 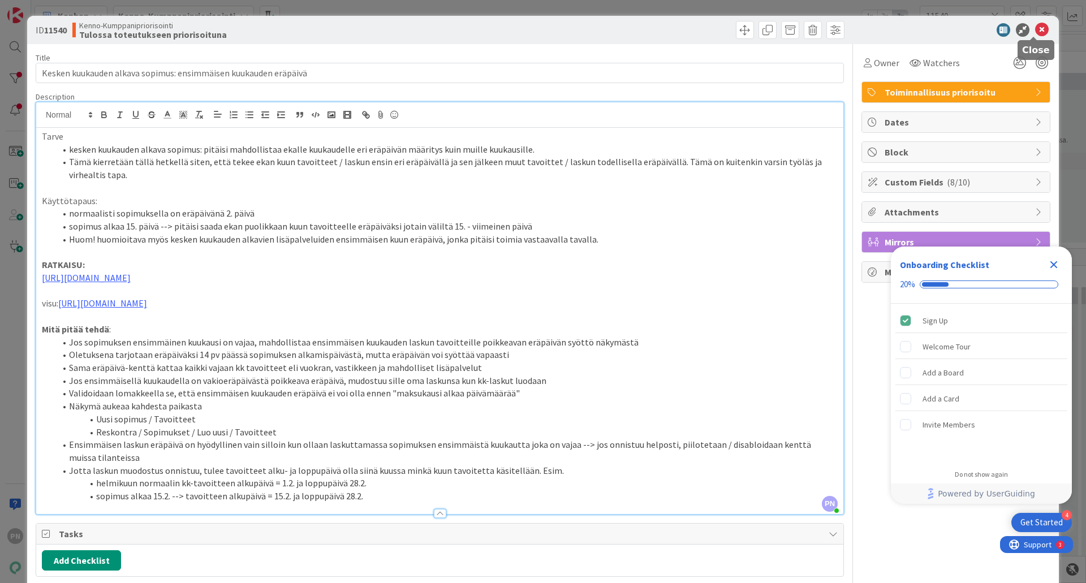 What do you see at coordinates (982, 425) in the screenshot?
I see `div: Invite Members is incomplete.` at bounding box center [982, 425].